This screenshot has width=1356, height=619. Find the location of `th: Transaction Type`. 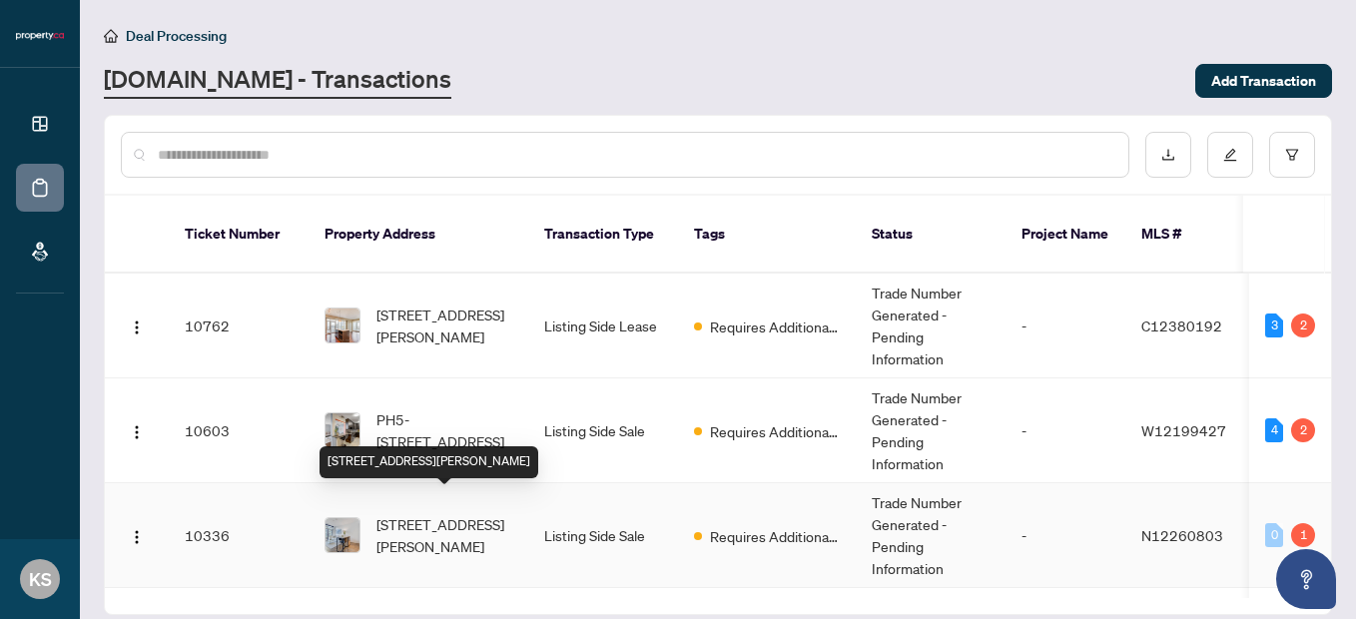

th: Transaction Type is located at coordinates (603, 235).